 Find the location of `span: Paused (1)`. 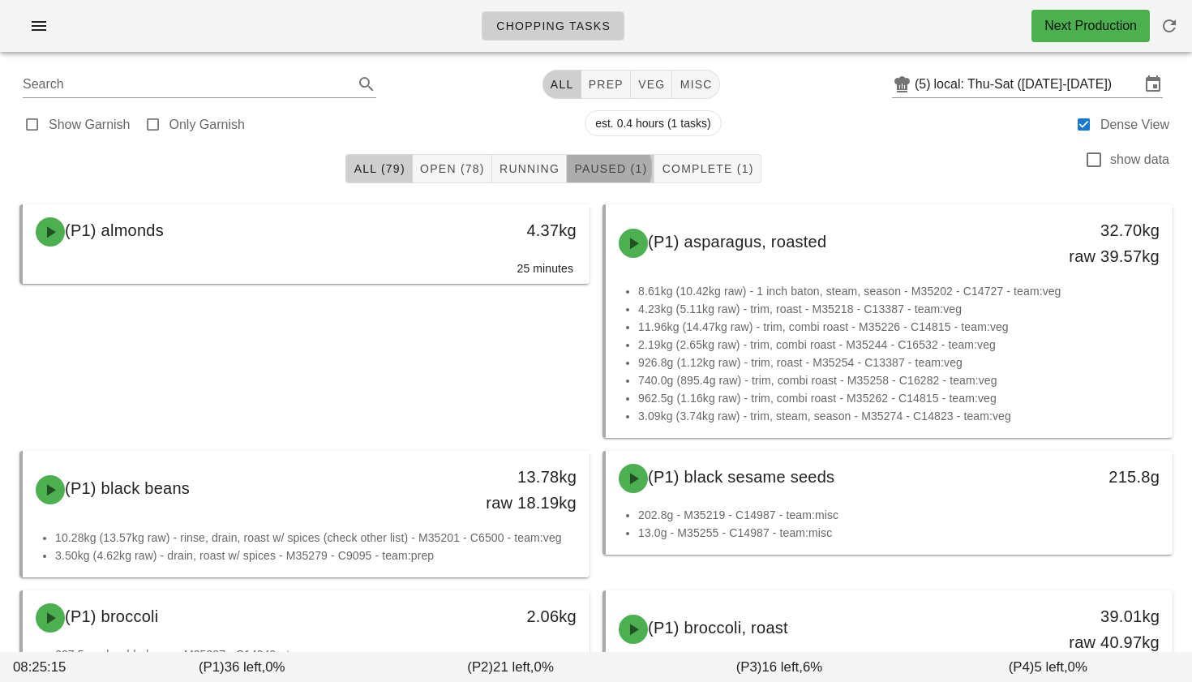

span: Paused (1) is located at coordinates (610, 169).